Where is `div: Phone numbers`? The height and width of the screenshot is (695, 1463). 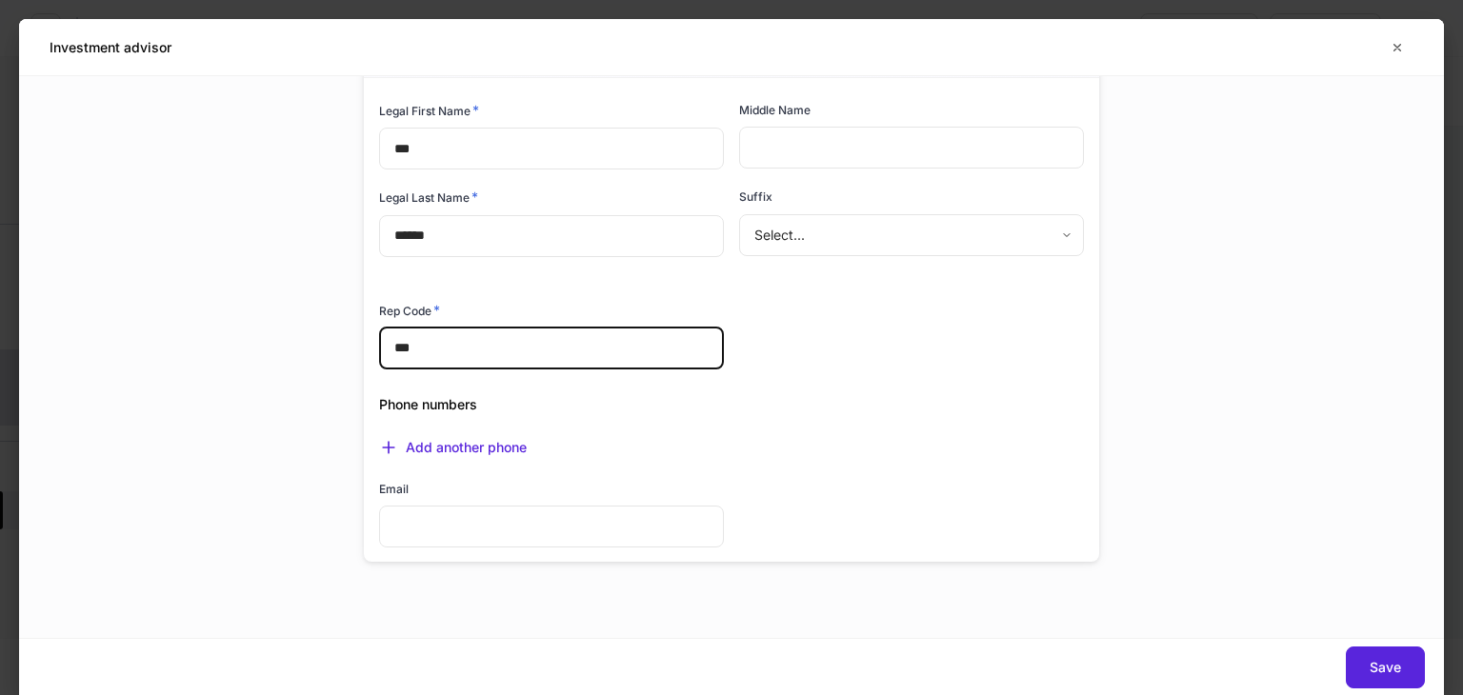 div: Phone numbers is located at coordinates (724, 393).